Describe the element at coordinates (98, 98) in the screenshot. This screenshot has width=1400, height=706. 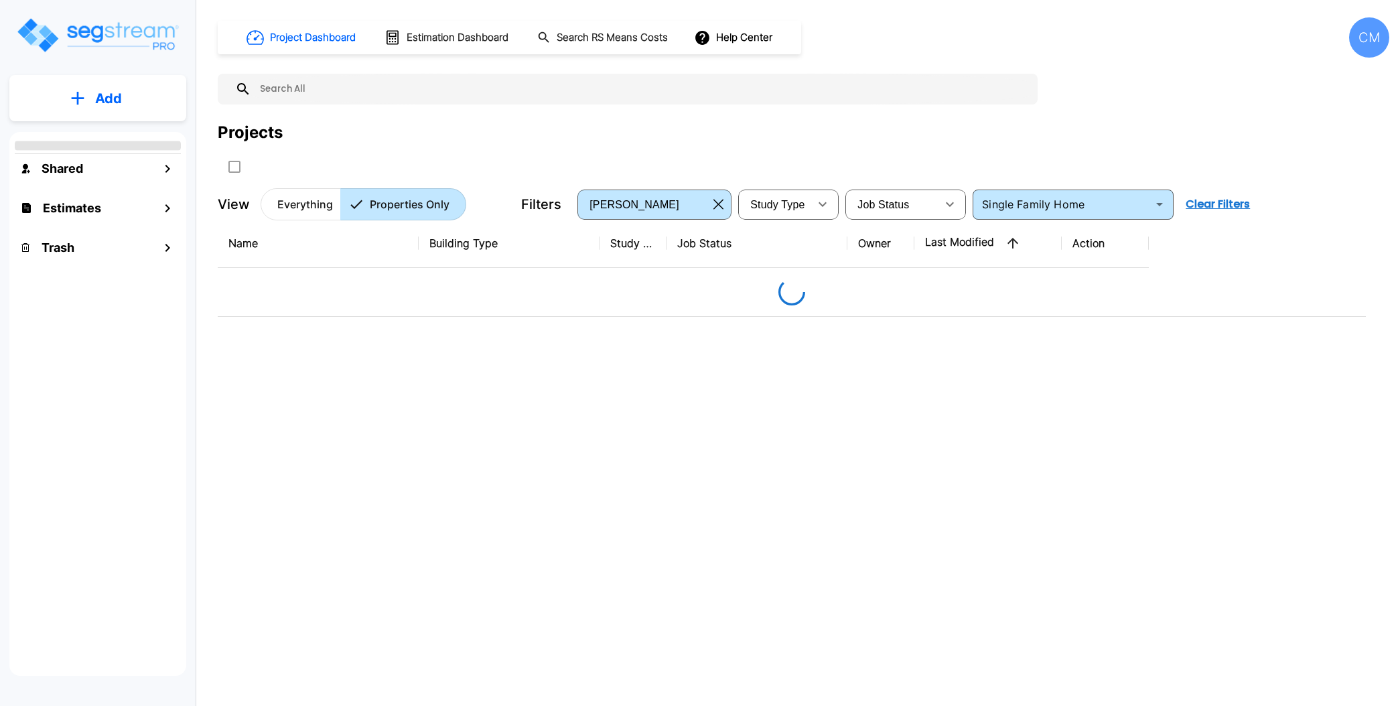
I see `button: Add` at that location.